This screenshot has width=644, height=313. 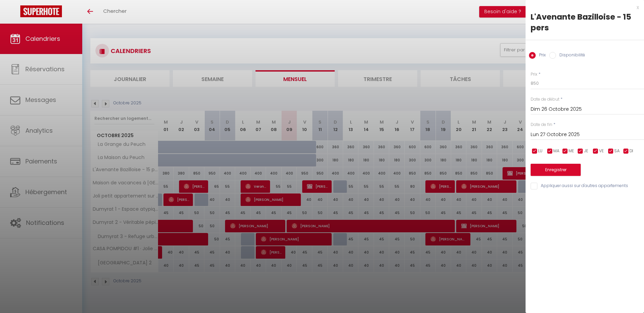 I want to click on div: x, so click(x=582, y=7).